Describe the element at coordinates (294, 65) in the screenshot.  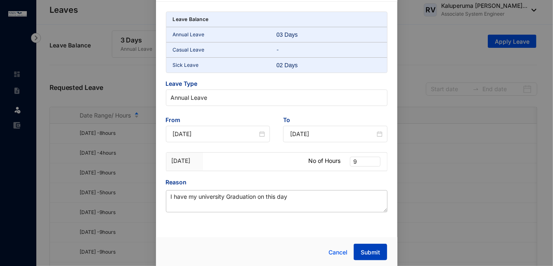
I see `div: 02 Days` at that location.